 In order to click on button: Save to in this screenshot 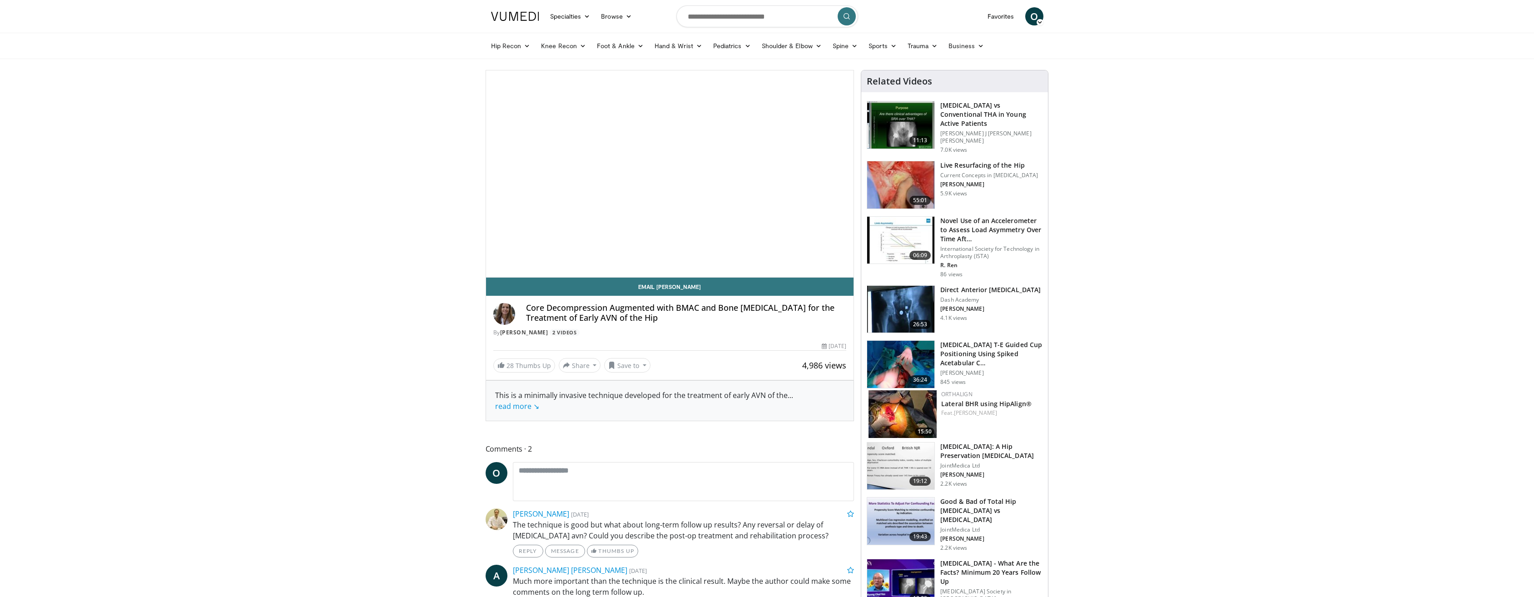, I will do `click(628, 365)`.